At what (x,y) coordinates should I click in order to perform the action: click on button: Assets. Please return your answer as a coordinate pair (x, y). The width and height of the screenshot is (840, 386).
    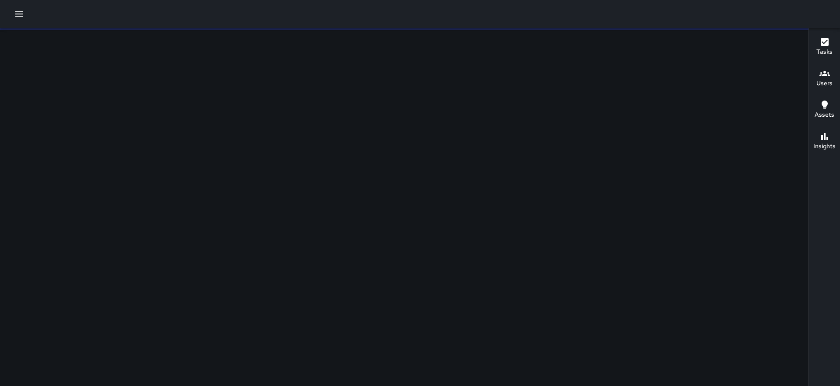
    Looking at the image, I should click on (824, 110).